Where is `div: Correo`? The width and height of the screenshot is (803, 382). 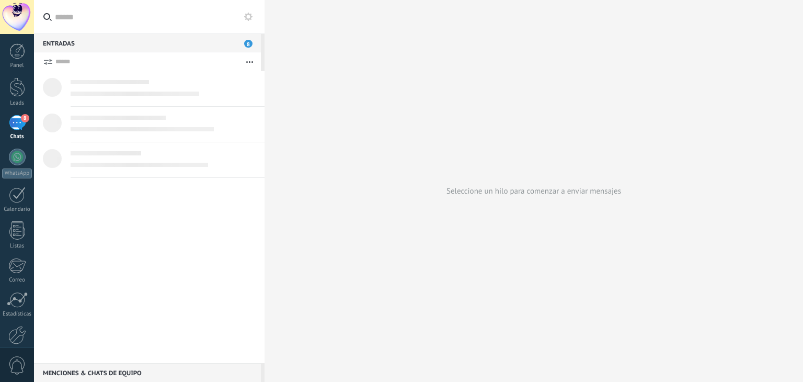 div: Correo is located at coordinates (17, 280).